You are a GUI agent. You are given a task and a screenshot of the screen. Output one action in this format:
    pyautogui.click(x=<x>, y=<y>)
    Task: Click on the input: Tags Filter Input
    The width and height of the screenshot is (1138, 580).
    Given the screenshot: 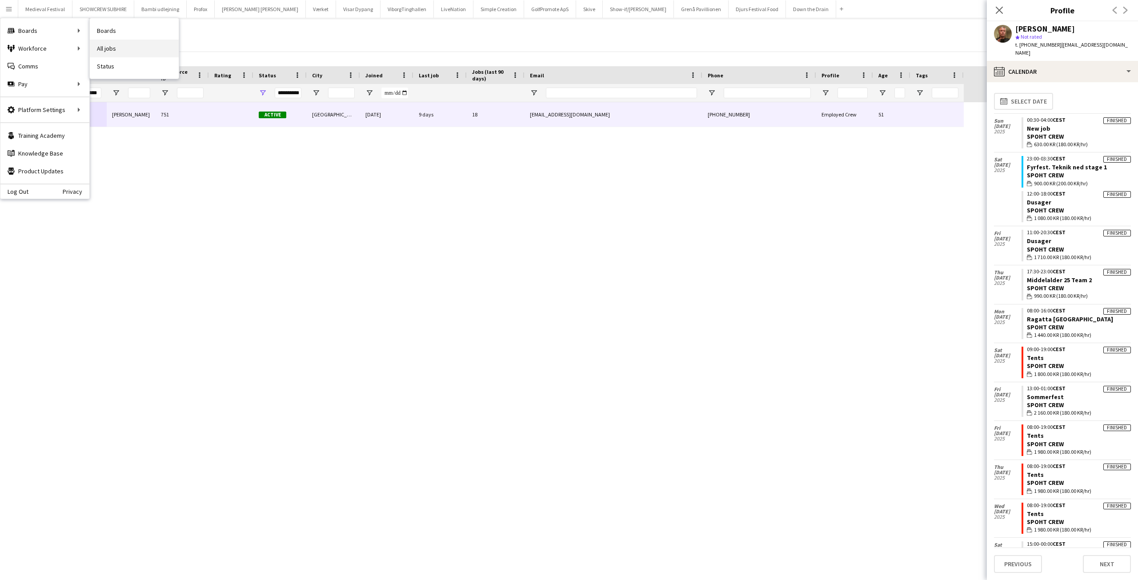 What is the action you would take?
    pyautogui.click(x=945, y=93)
    